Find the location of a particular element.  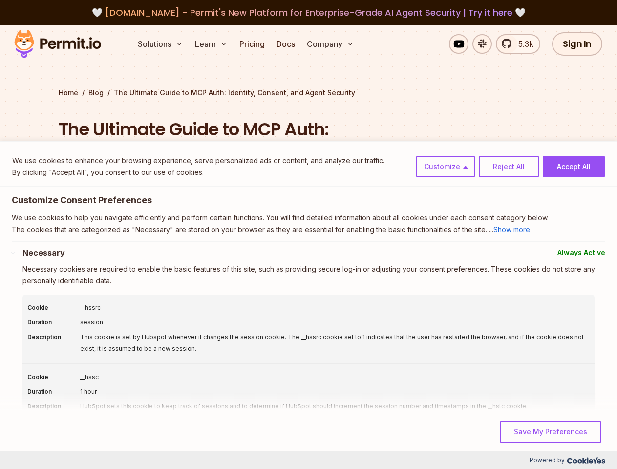

img: Permit logo is located at coordinates (58, 44).